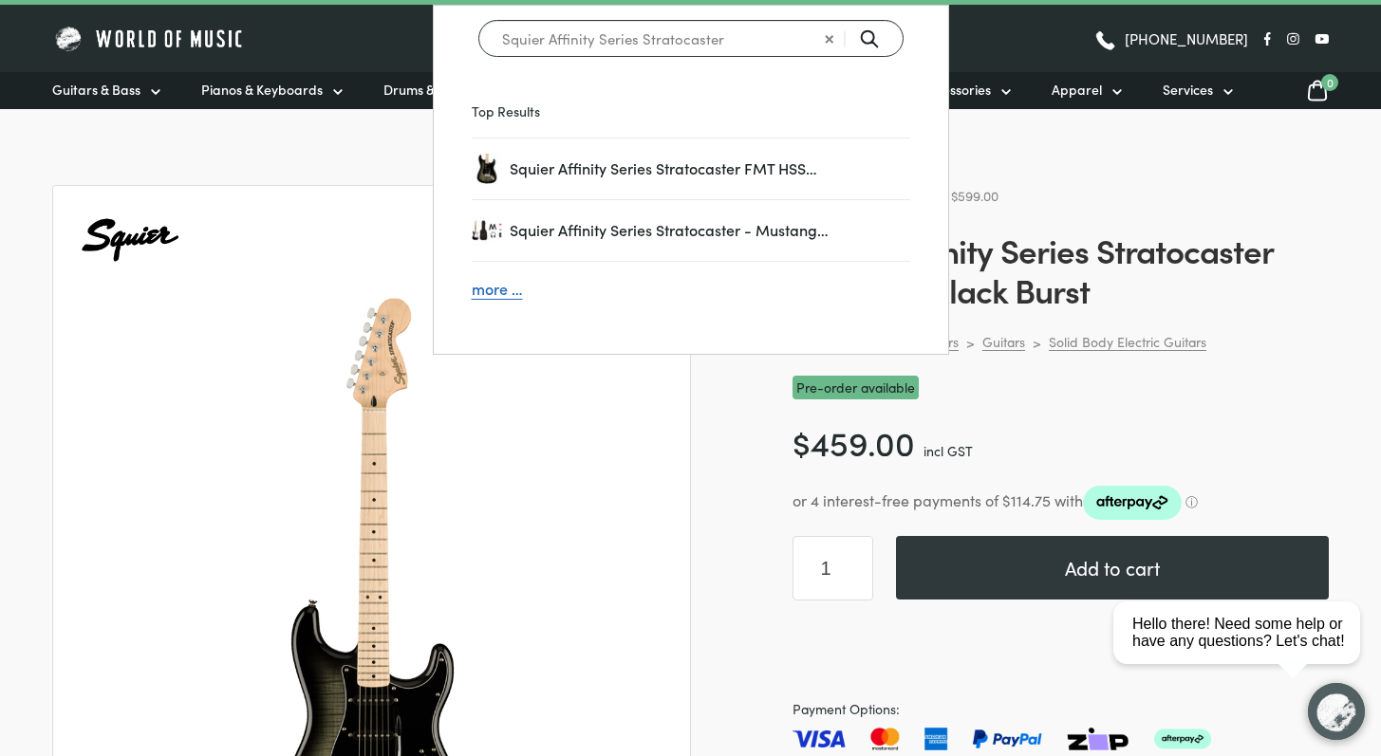 This screenshot has height=756, width=1381. Describe the element at coordinates (1187, 89) in the screenshot. I see `span: Services` at that location.